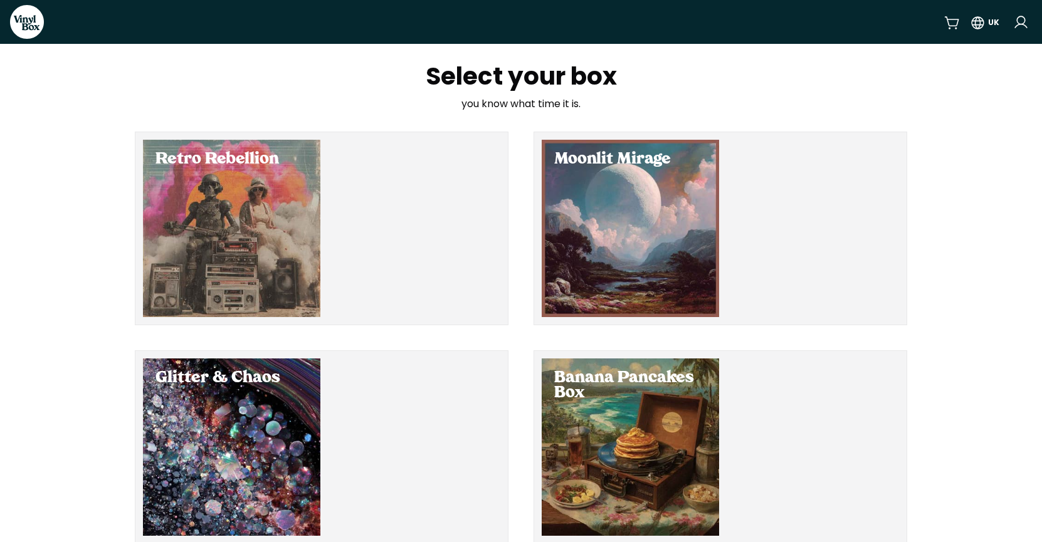  I want to click on div: Select Glitter & Chaos, so click(231, 447).